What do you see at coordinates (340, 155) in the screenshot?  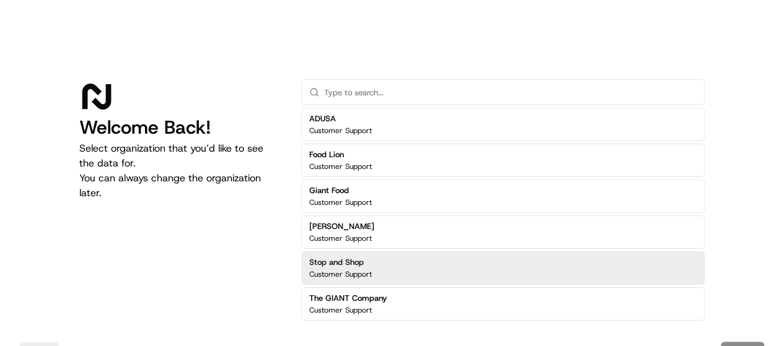 I see `h2: Food Lion` at bounding box center [340, 155].